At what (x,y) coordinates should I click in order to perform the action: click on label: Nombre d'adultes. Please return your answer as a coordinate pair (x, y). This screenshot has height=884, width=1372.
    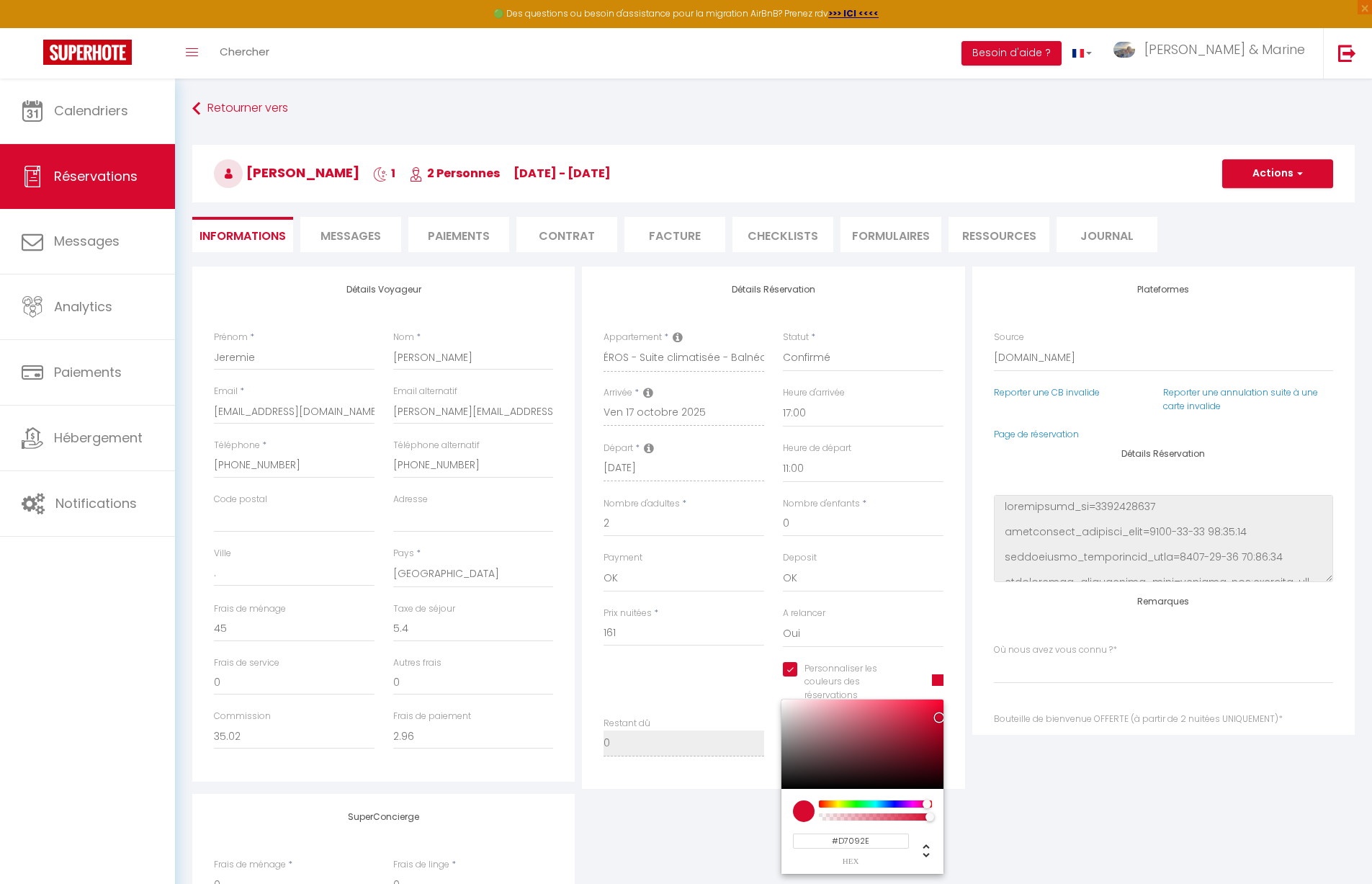
    Looking at the image, I should click on (642, 504).